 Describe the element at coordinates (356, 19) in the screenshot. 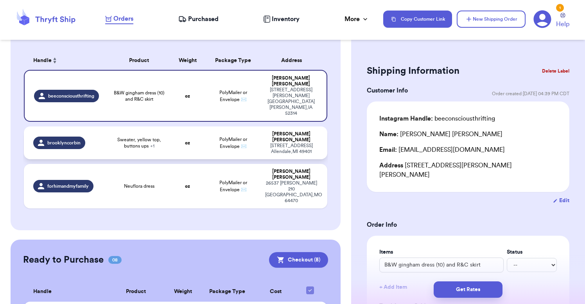

I see `div: More` at that location.